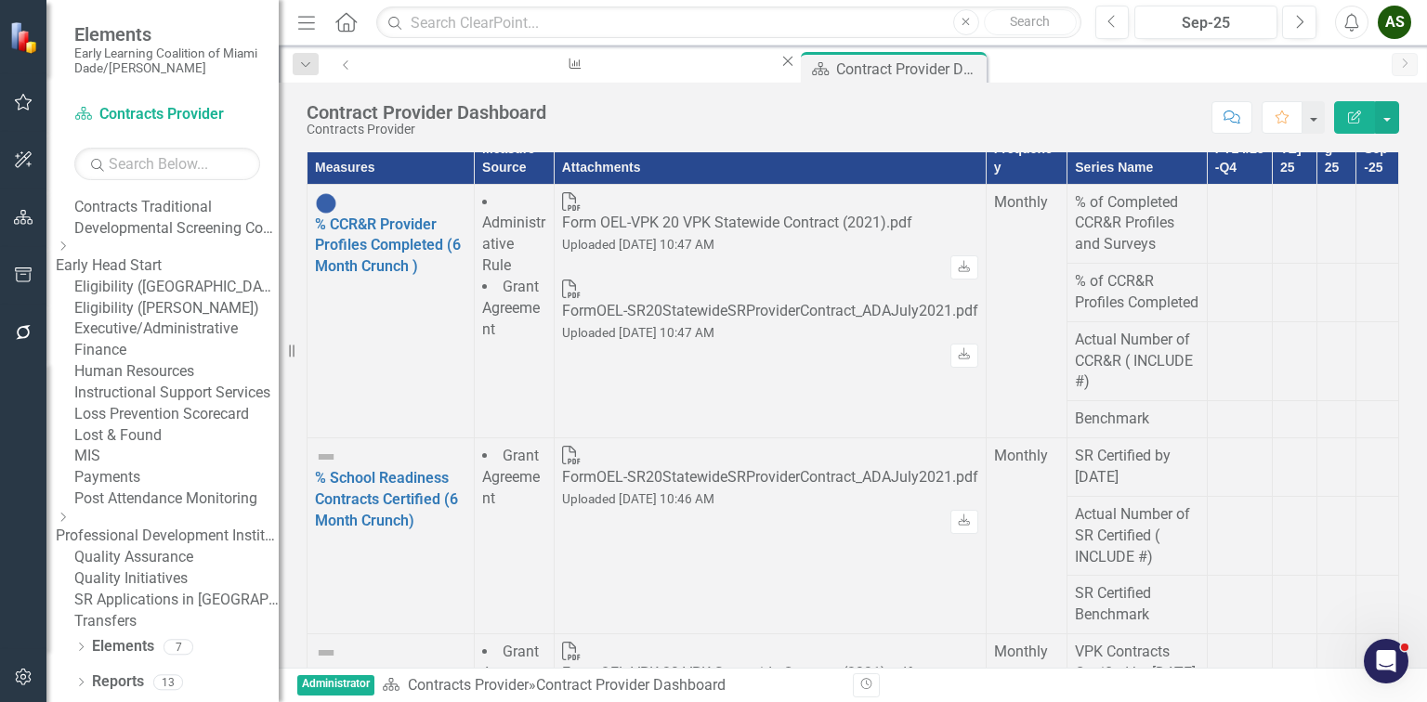  What do you see at coordinates (728, 22) in the screenshot?
I see `input: Search ClearPoint...` at bounding box center [728, 22].